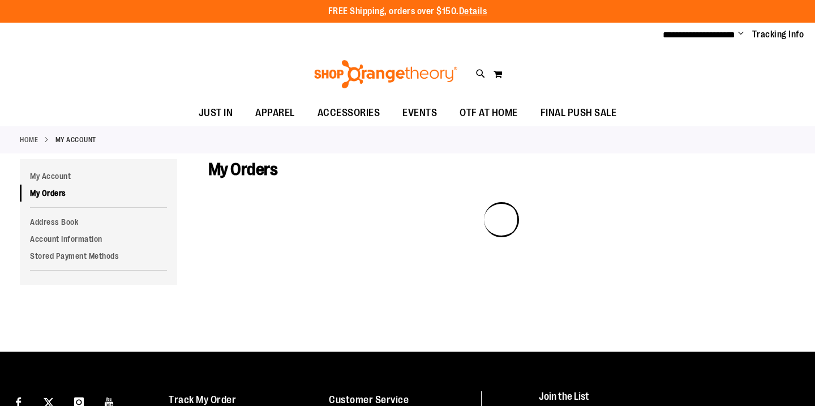  I want to click on button: Account menu, so click(740, 35).